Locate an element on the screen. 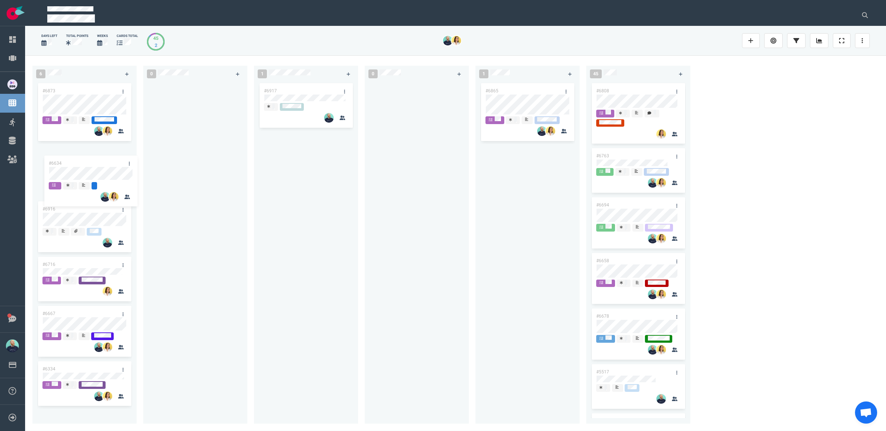 This screenshot has height=431, width=886. a: #6678 is located at coordinates (602, 316).